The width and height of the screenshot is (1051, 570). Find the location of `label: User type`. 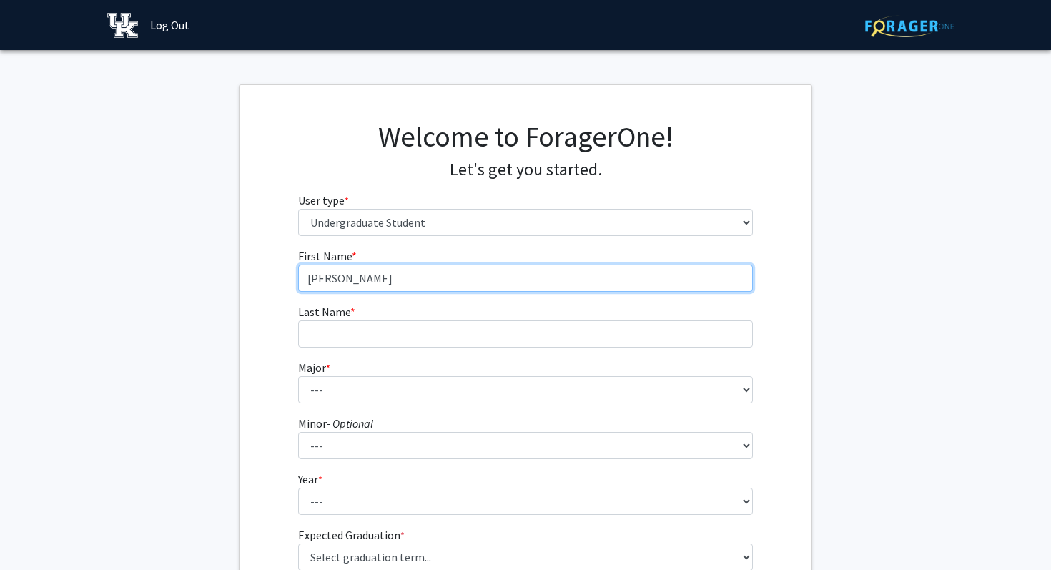

label: User type is located at coordinates (323, 200).